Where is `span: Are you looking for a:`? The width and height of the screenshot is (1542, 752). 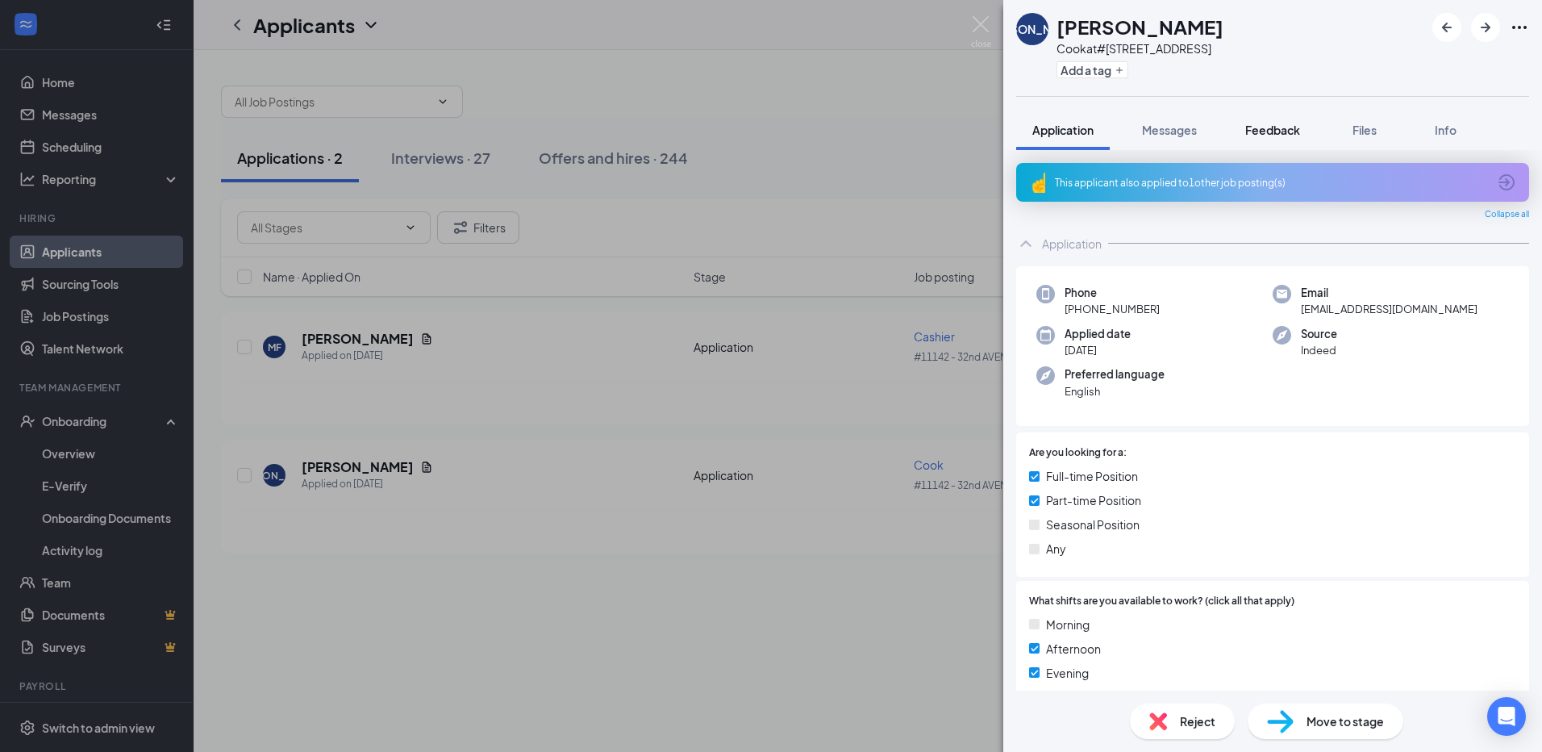 span: Are you looking for a: is located at coordinates (1078, 453).